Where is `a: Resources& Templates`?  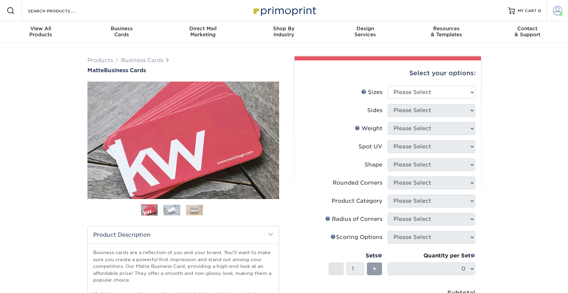 a: Resources& Templates is located at coordinates (446, 32).